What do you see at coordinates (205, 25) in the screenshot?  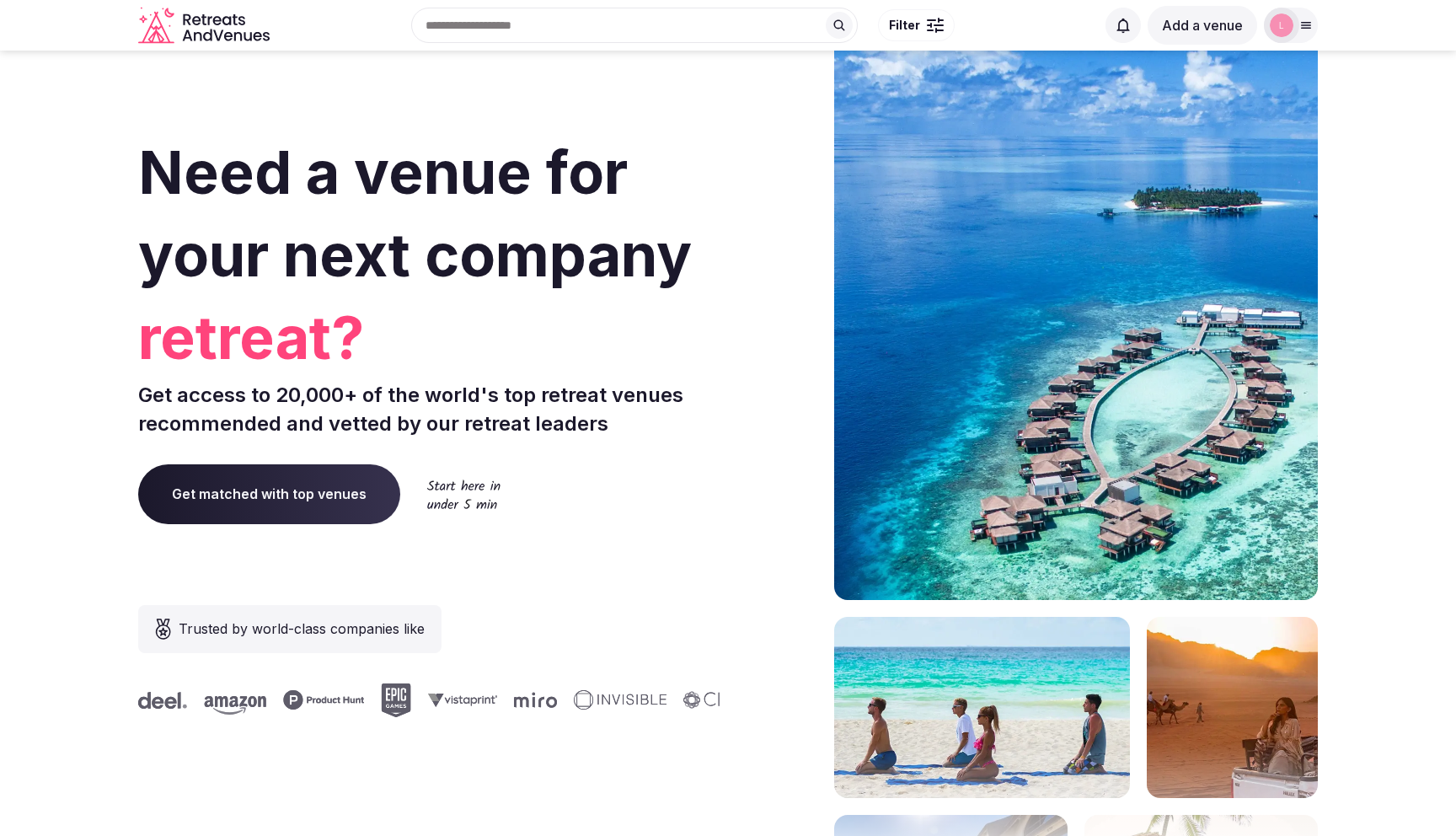 I see `svg: Retreats and Venues company logo` at bounding box center [205, 25].